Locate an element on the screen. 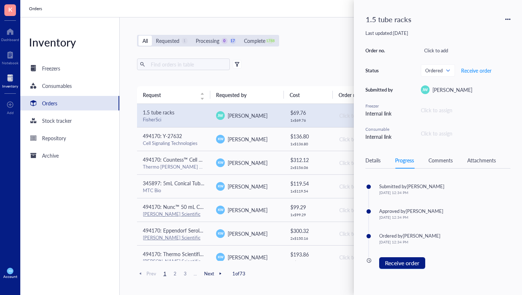 Image resolution: width=522 pixels, height=295 pixels. div: Requested is located at coordinates (168, 41).